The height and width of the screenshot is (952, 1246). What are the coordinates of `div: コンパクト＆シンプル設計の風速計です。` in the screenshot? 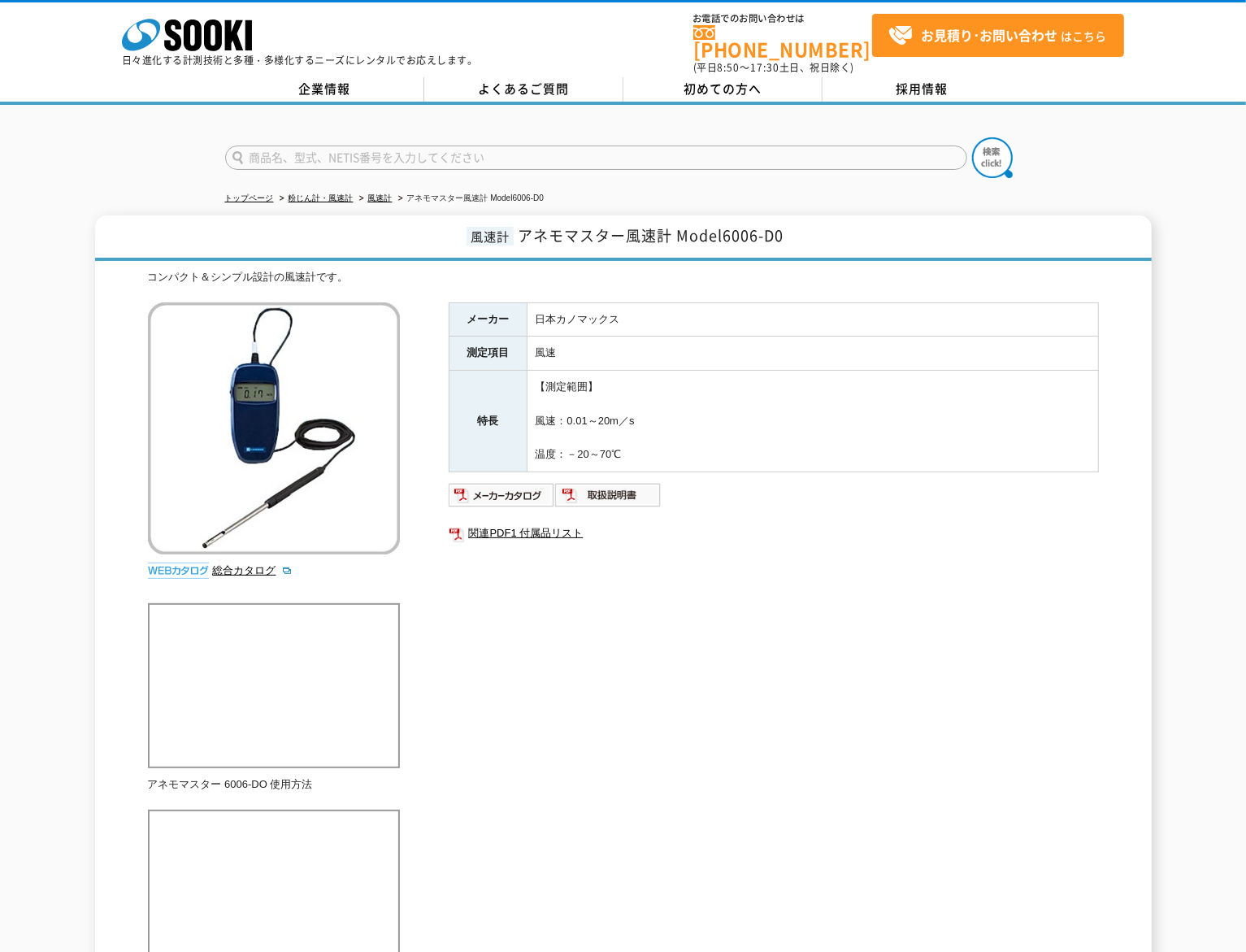 It's located at (624, 277).